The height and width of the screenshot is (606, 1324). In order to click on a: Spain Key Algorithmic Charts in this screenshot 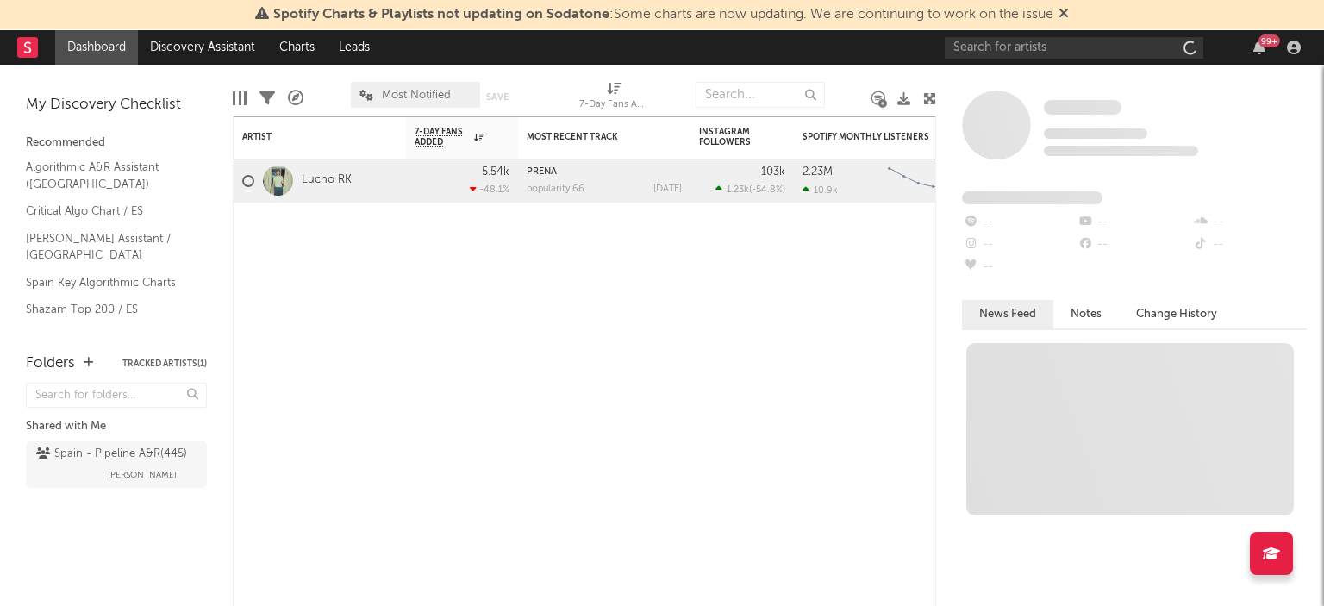, I will do `click(108, 283)`.